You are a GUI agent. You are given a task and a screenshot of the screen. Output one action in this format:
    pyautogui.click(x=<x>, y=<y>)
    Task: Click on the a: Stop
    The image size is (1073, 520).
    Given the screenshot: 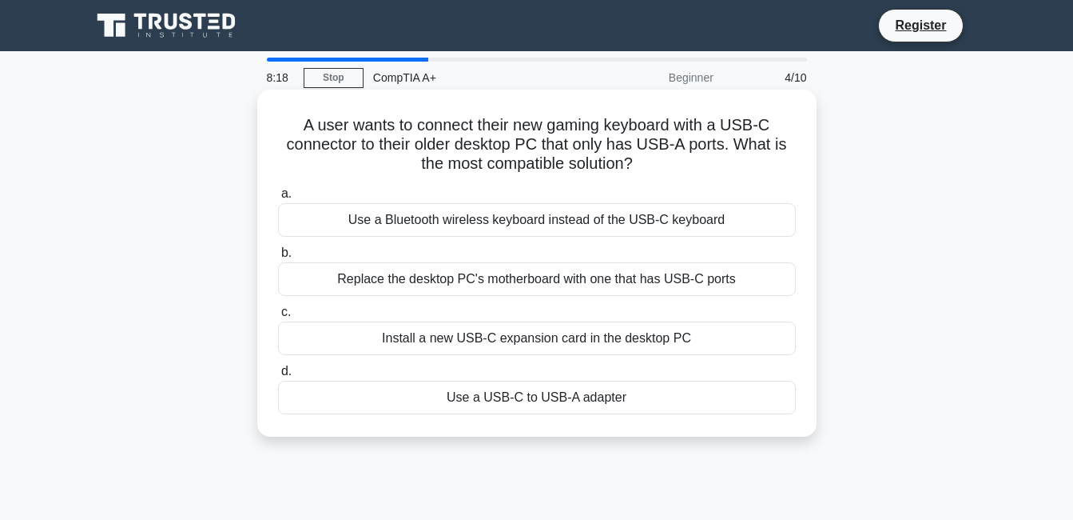 What is the action you would take?
    pyautogui.click(x=333, y=78)
    